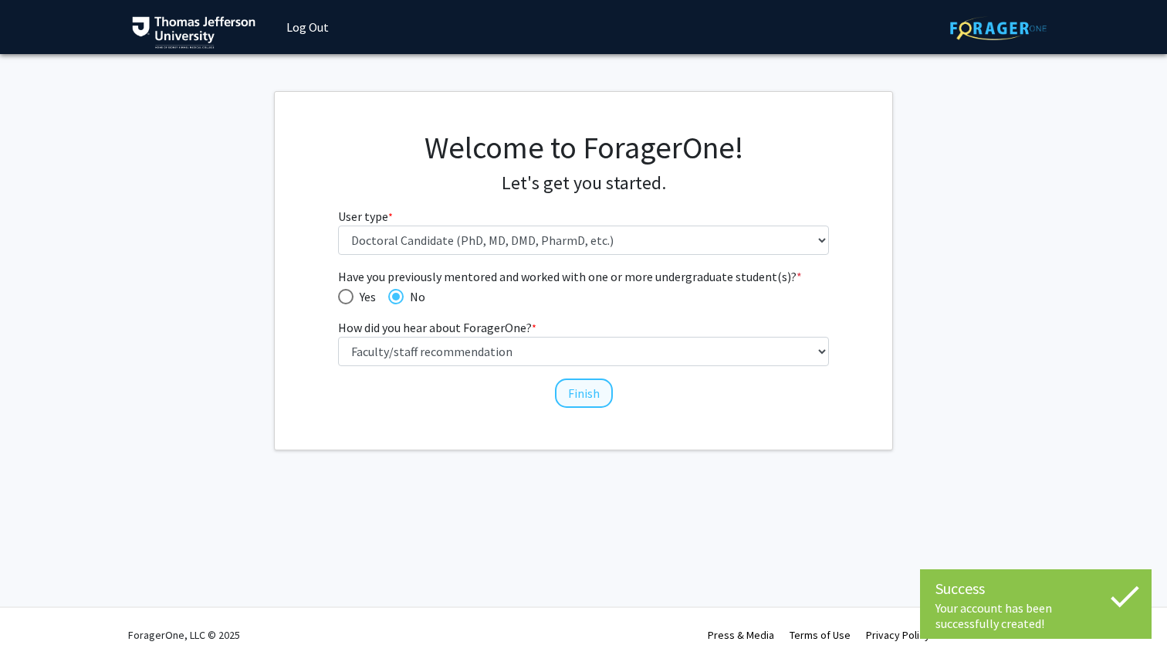 This screenshot has width=1167, height=662. Describe the element at coordinates (898, 635) in the screenshot. I see `a: Privacy Policy` at that location.